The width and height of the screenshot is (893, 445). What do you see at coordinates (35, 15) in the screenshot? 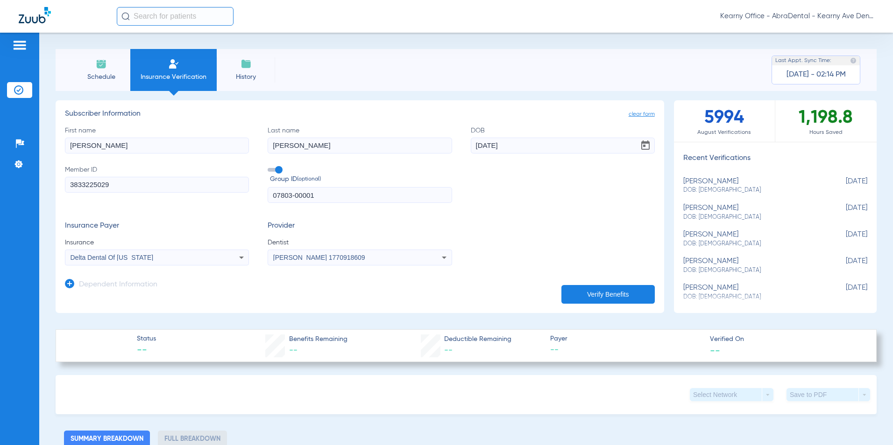
I see `img: Zuub Logo` at bounding box center [35, 15].